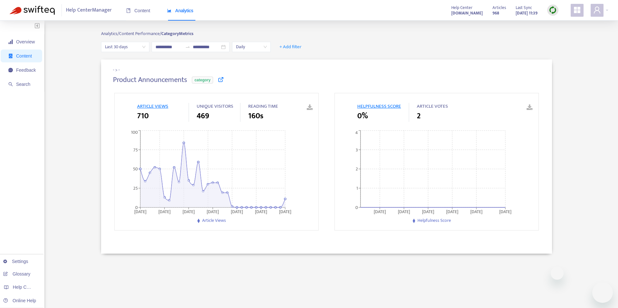  Describe the element at coordinates (462, 8) in the screenshot. I see `span: Help Center` at that location.